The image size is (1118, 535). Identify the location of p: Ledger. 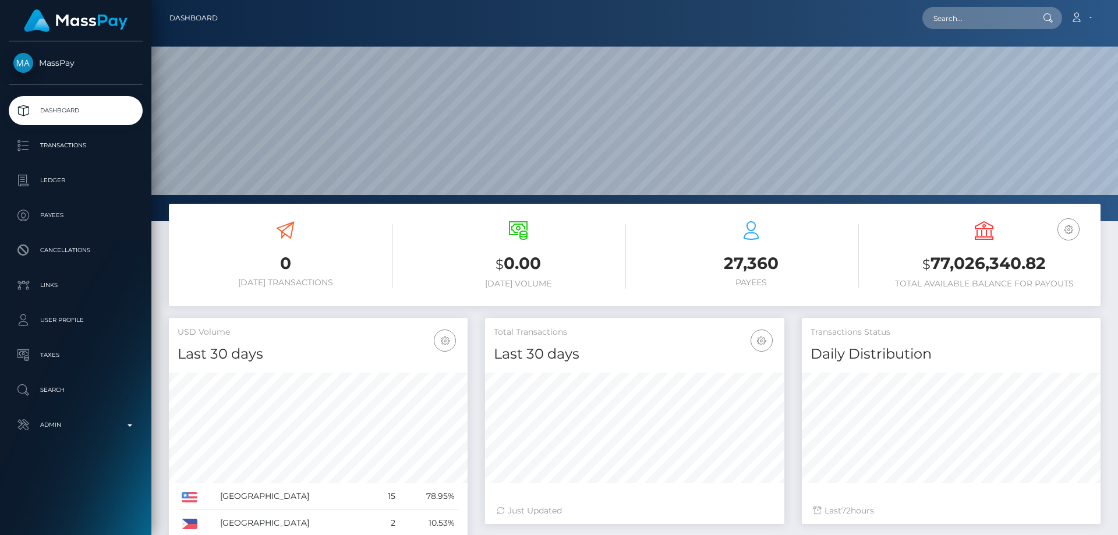
(76, 180).